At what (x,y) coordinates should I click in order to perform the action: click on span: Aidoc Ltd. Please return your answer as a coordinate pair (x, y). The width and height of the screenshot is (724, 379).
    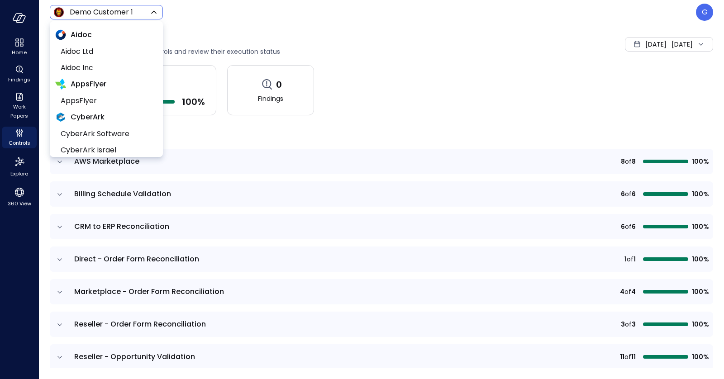
    Looking at the image, I should click on (105, 52).